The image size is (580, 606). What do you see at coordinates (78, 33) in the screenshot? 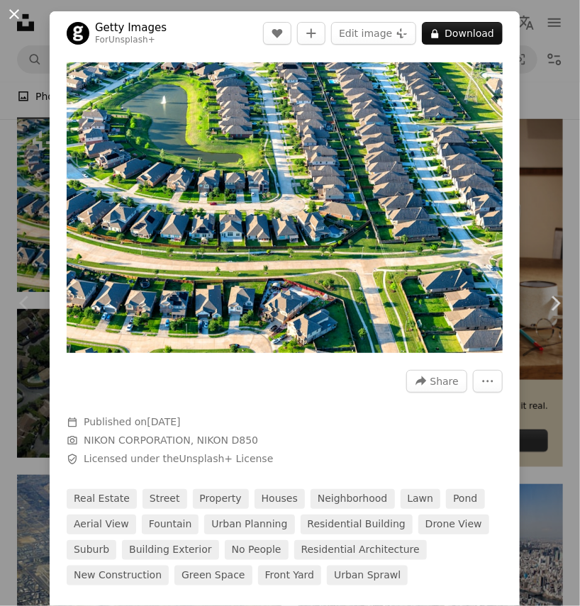
I see `a: Go to Getty Images's profile` at bounding box center [78, 33].